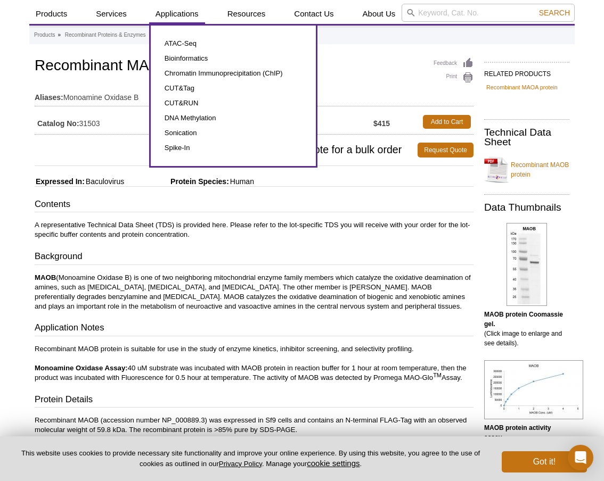 This screenshot has width=604, height=481. Describe the element at coordinates (453, 78) in the screenshot. I see `a: Print` at that location.